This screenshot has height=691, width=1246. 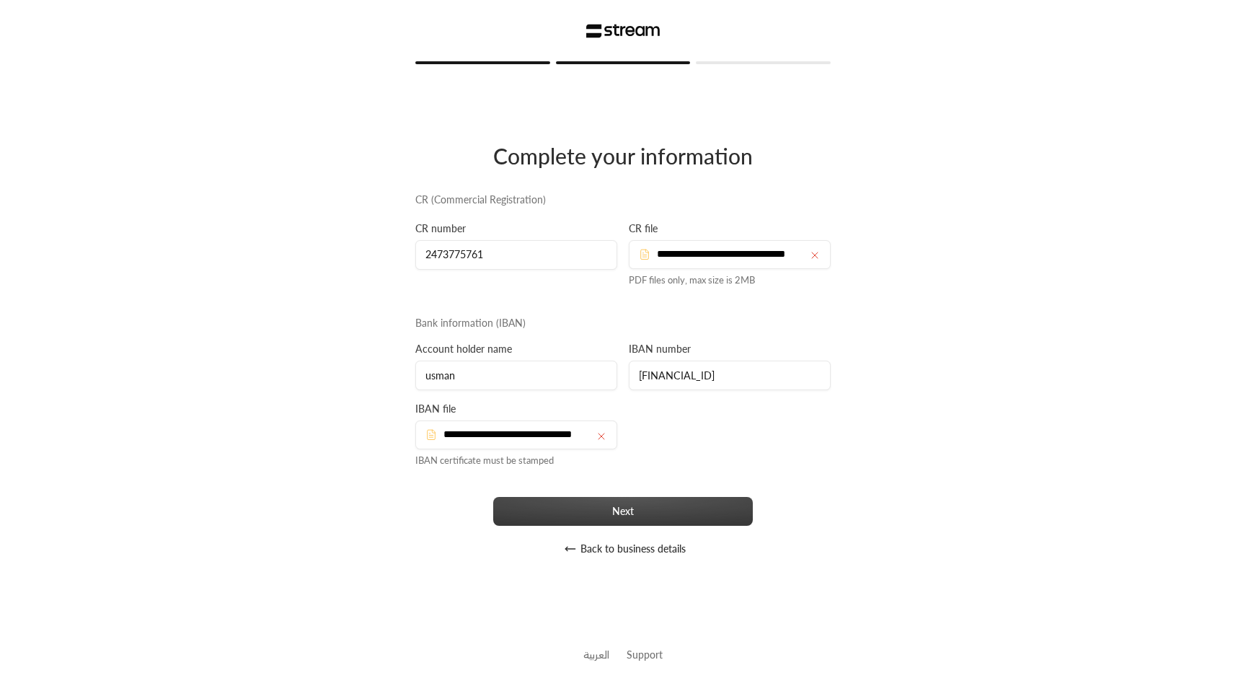 What do you see at coordinates (643, 229) in the screenshot?
I see `label: CR file` at bounding box center [643, 229].